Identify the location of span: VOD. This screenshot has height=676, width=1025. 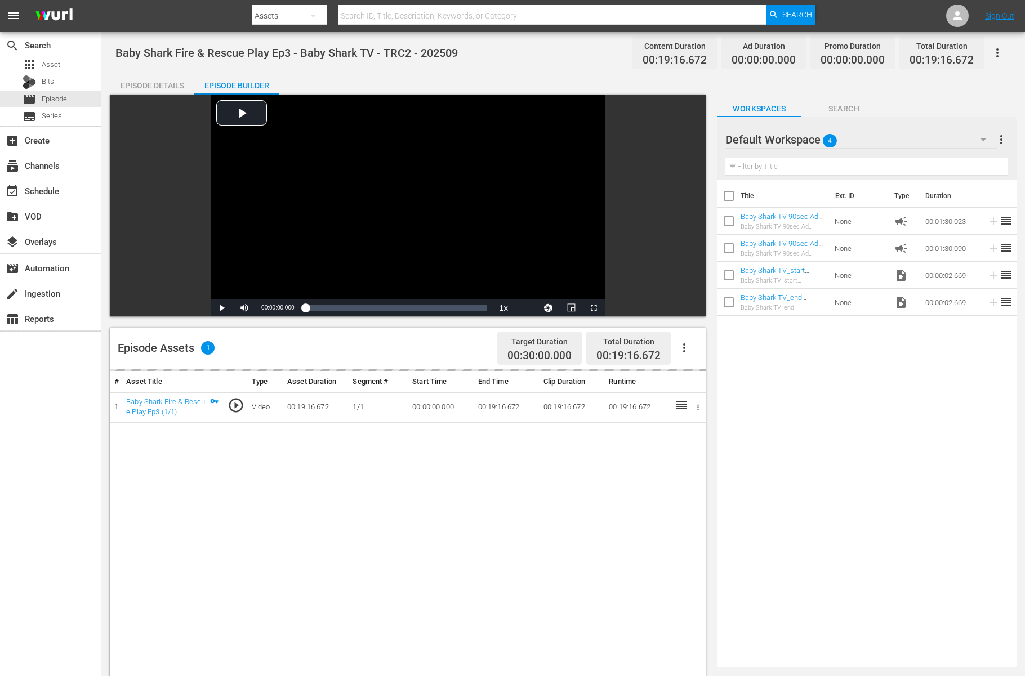
(12, 217).